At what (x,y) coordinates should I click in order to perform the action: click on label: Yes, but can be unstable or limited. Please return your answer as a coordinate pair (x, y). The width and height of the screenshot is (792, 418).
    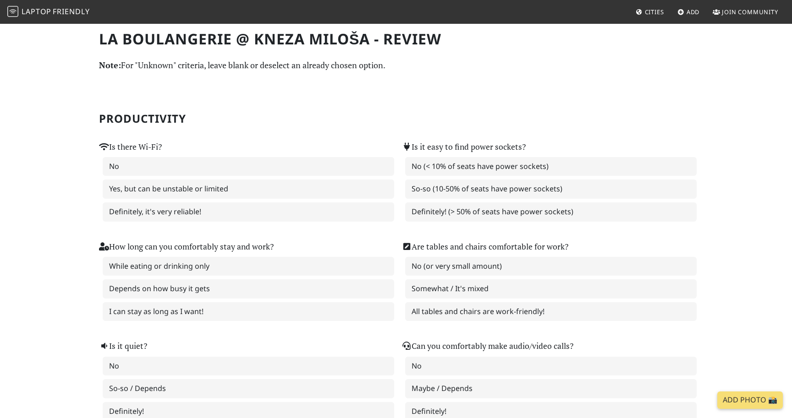
    Looking at the image, I should click on (248, 189).